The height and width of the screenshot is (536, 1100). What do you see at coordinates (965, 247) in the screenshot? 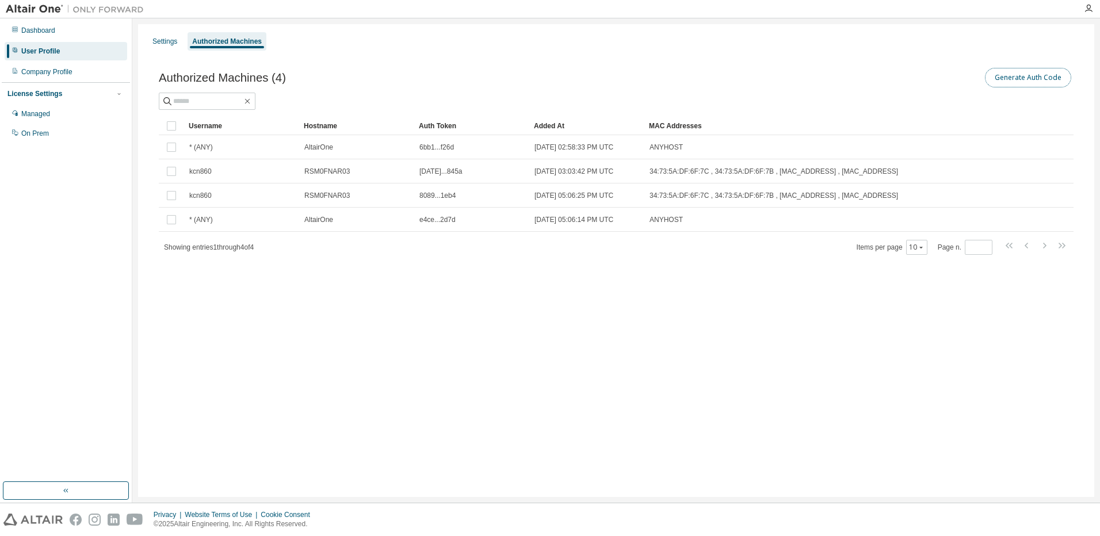
I see `span: Page n.` at bounding box center [965, 247].